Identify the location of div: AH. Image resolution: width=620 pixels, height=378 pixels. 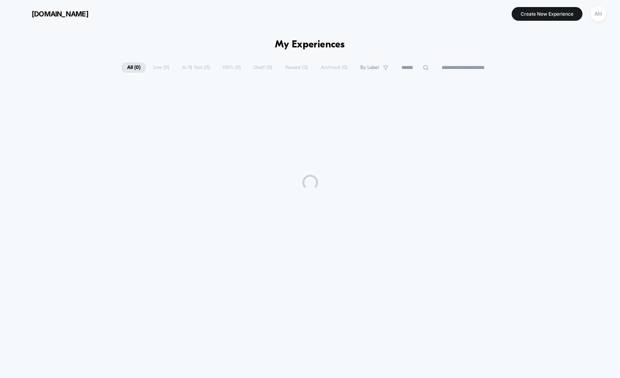
(598, 14).